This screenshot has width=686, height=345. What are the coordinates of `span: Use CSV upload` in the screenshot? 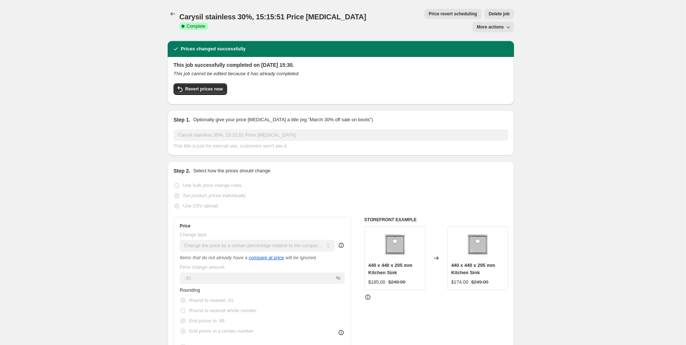 It's located at (201, 205).